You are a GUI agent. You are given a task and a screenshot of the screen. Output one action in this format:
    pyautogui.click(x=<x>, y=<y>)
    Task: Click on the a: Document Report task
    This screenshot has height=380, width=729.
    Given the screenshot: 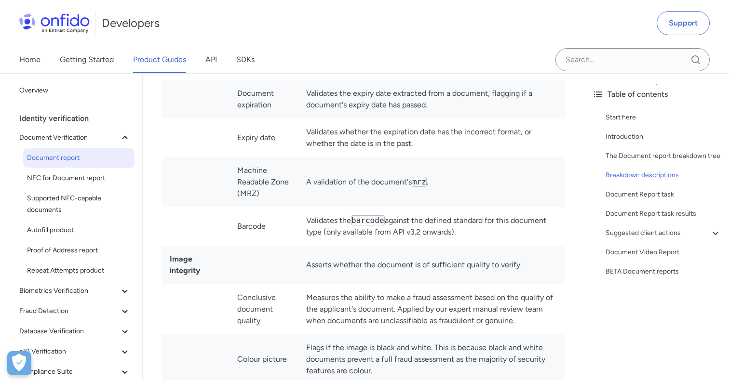 What is the action you would take?
    pyautogui.click(x=663, y=195)
    